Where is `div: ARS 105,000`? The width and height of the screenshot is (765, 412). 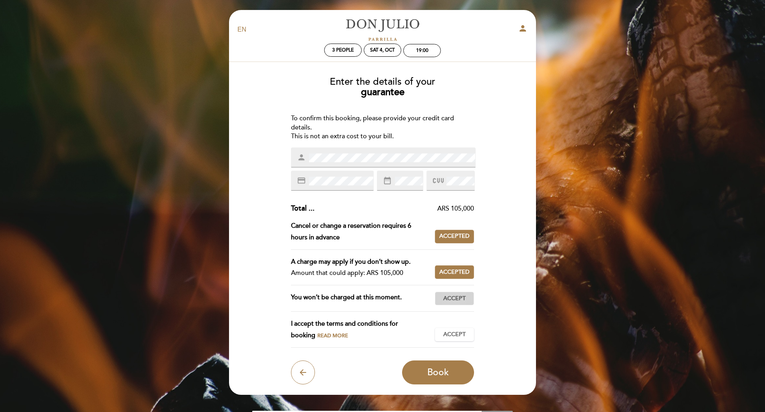
div: ARS 105,000 is located at coordinates (394, 209).